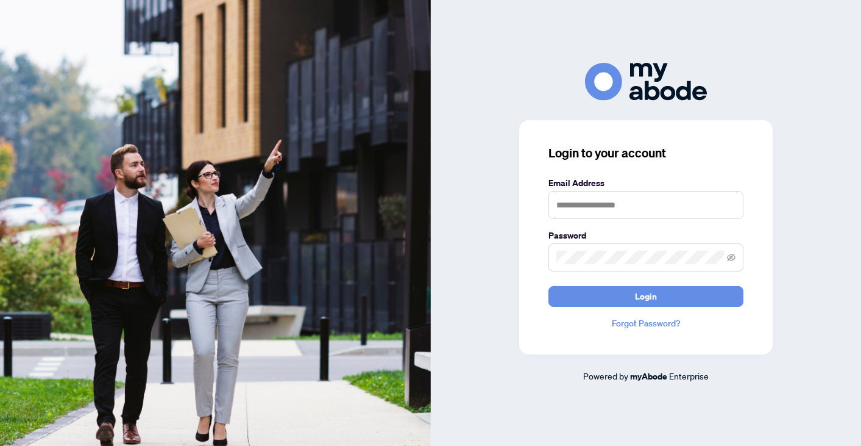  What do you see at coordinates (646, 153) in the screenshot?
I see `h3: Login to your account` at bounding box center [646, 153].